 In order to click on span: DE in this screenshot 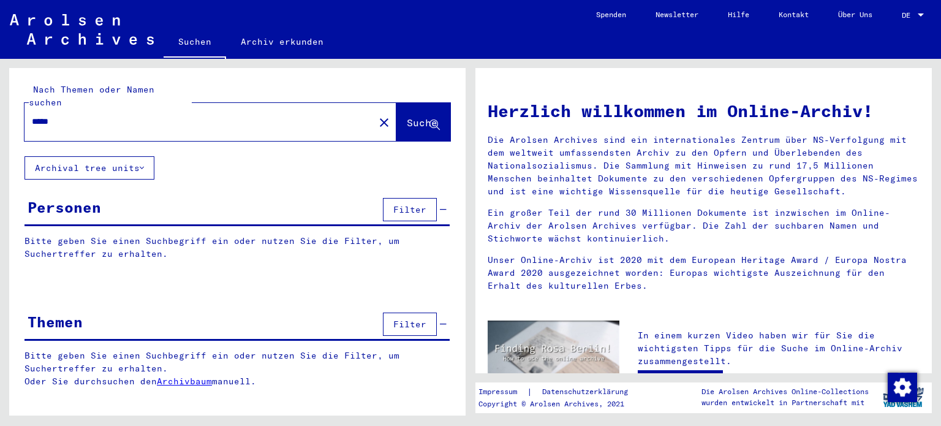, I will do `click(908, 15)`.